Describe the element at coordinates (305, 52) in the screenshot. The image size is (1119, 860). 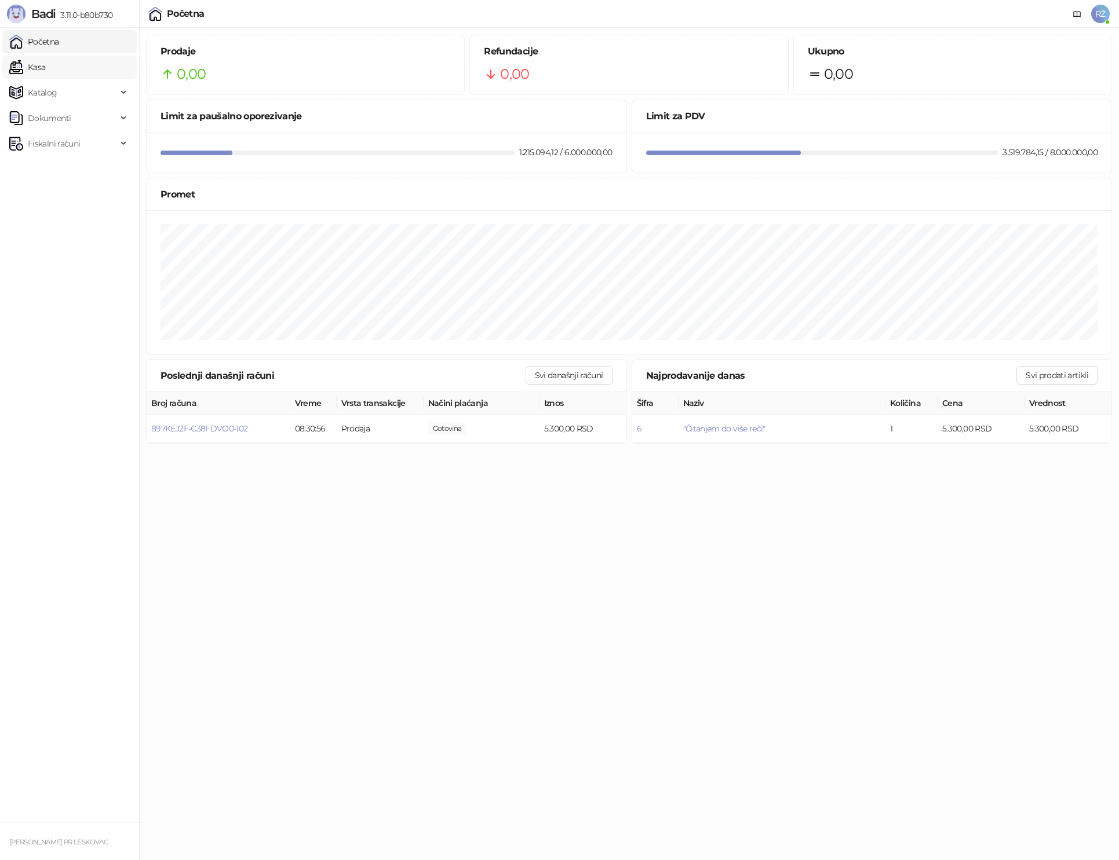
I see `h5: Prodaje` at that location.